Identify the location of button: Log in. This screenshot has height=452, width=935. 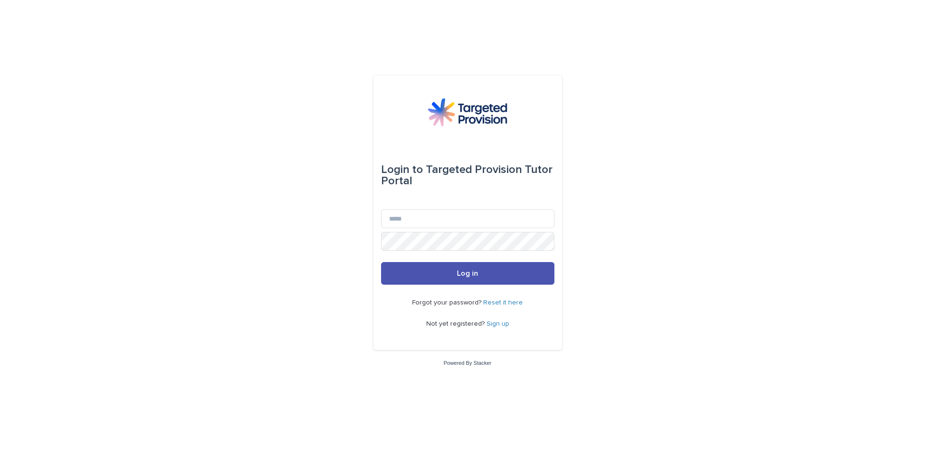
(468, 273).